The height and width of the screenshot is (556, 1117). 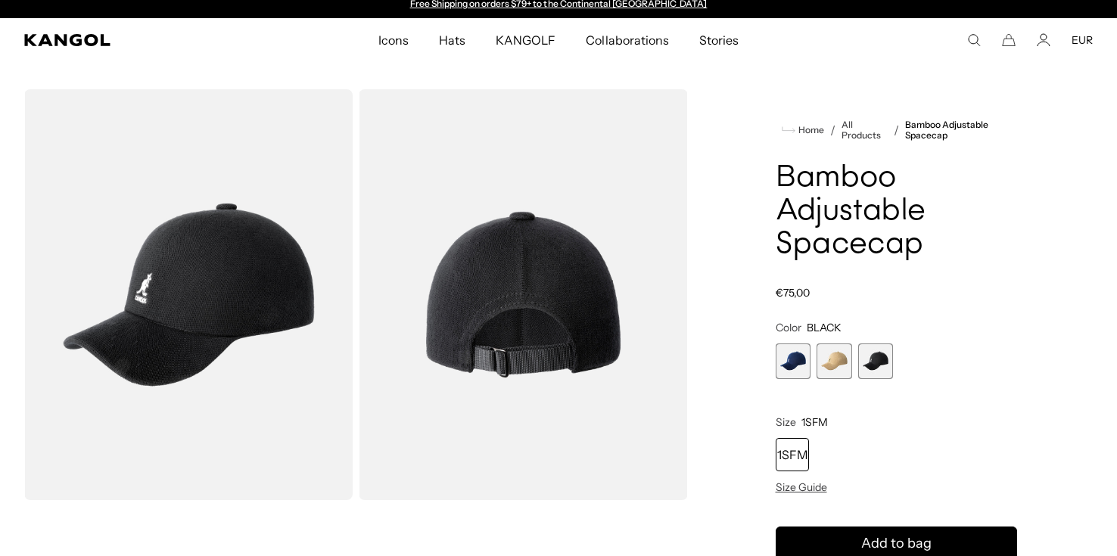 What do you see at coordinates (897, 130) in the screenshot?
I see `nav: breadcrumbs` at bounding box center [897, 130].